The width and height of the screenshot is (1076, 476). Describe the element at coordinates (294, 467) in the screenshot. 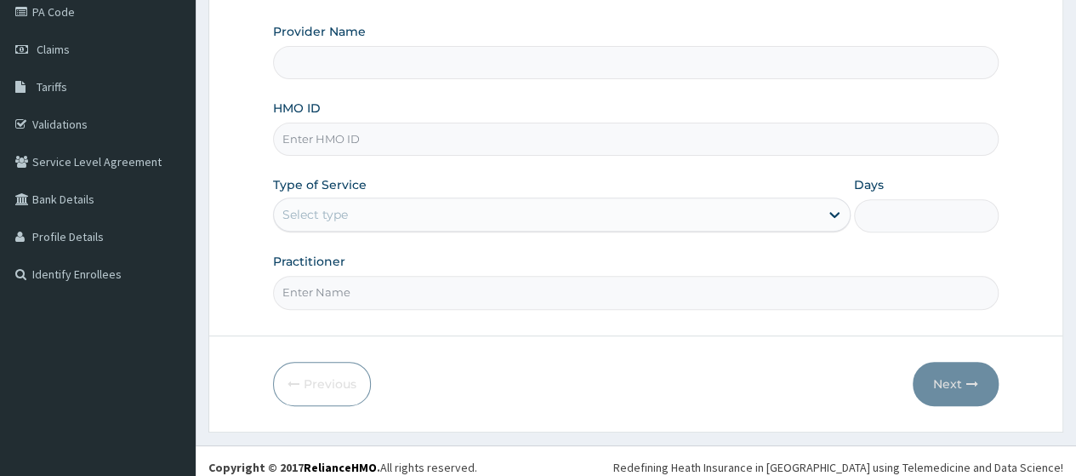

I see `strong: Copyright © 2017 .` at that location.